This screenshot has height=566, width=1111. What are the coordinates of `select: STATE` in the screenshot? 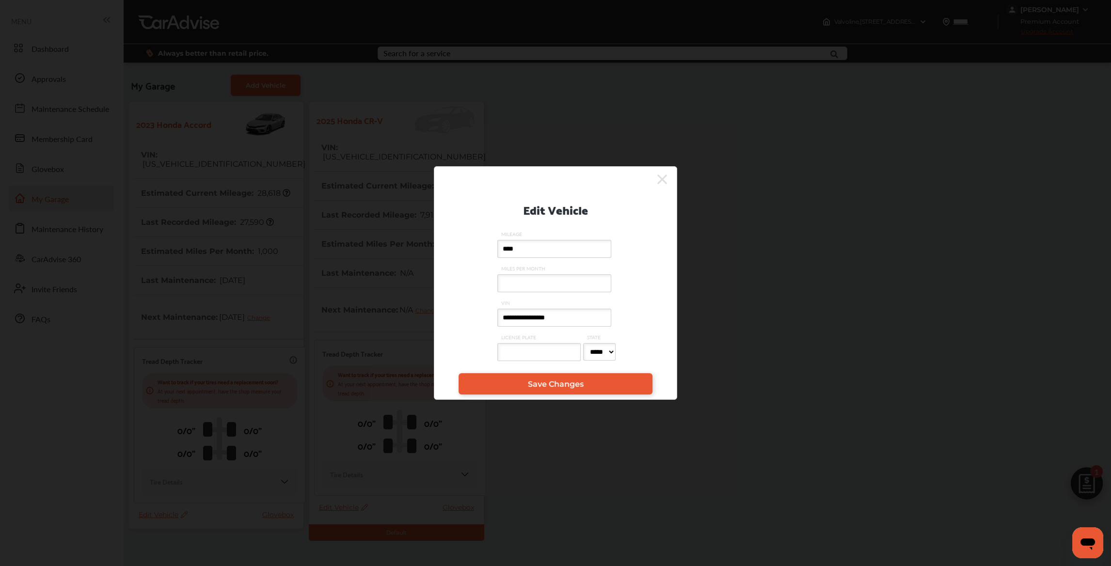 It's located at (599, 352).